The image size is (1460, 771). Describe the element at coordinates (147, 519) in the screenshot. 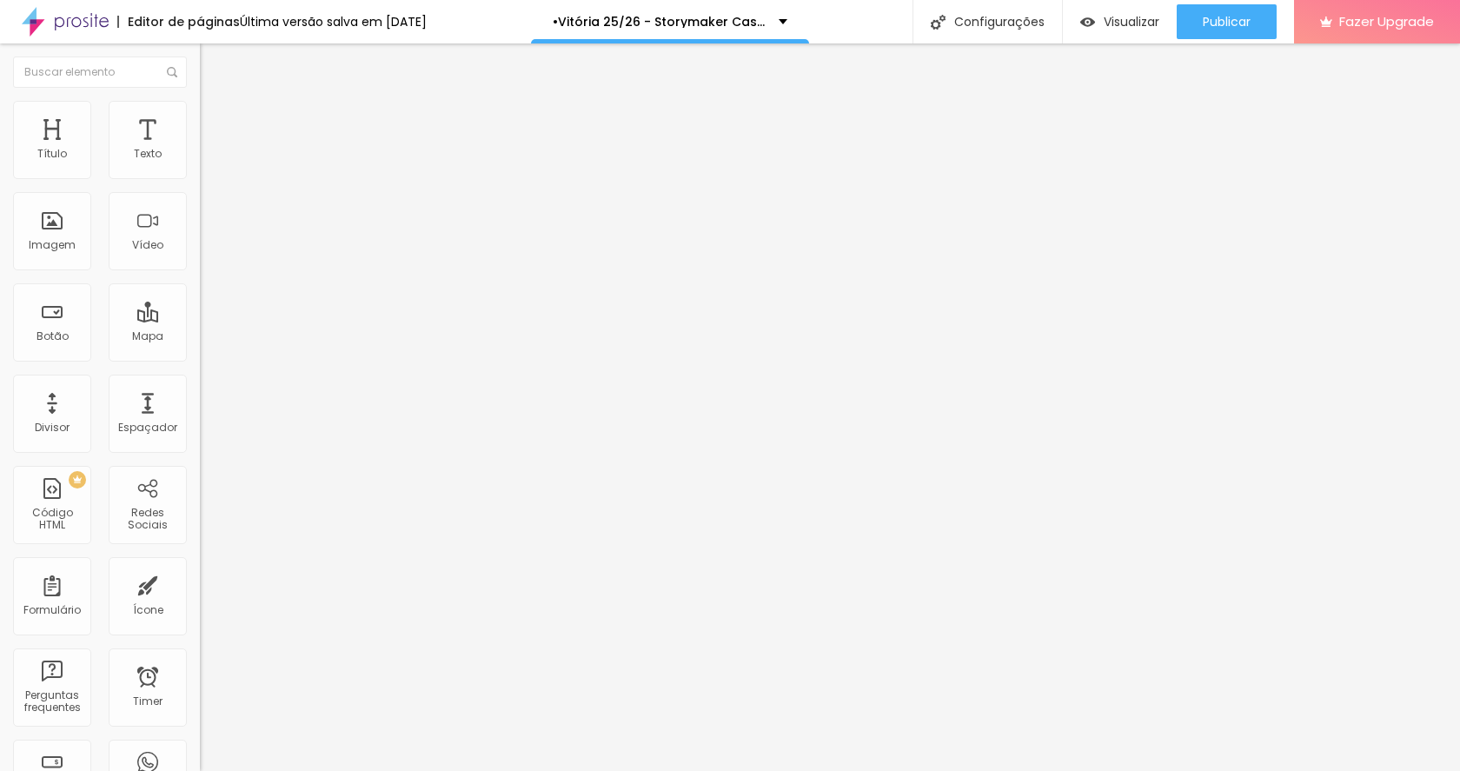

I see `div: Redes Sociais` at that location.